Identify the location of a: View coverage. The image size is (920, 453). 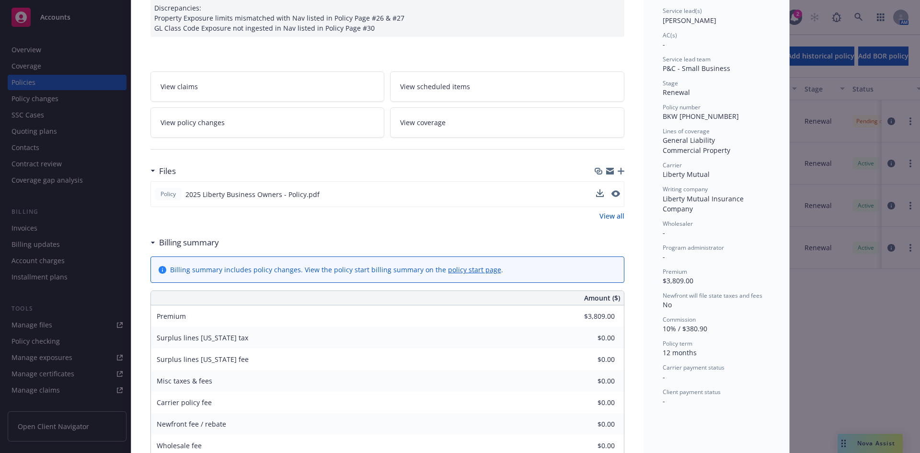
(507, 122).